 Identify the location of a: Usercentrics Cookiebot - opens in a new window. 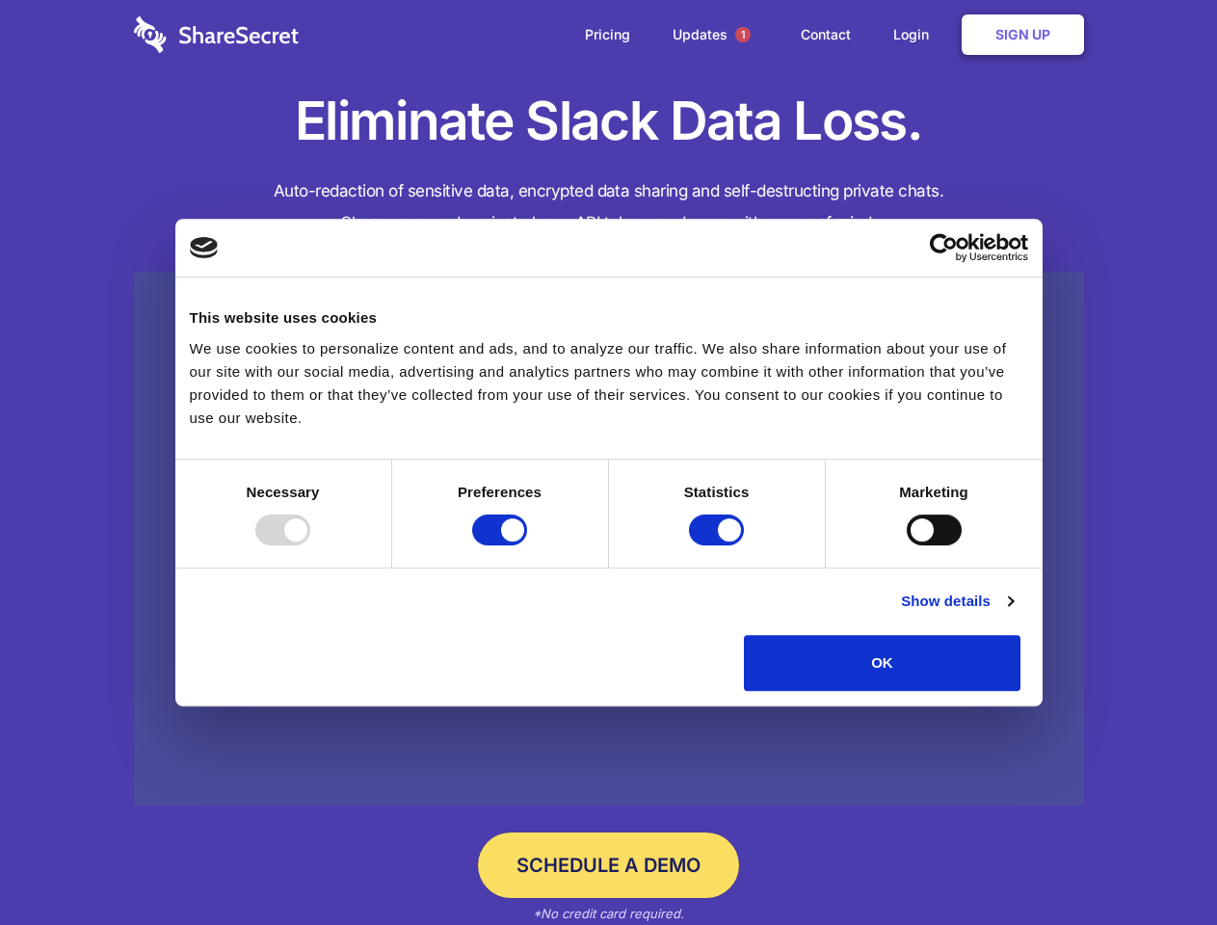
(943, 248).